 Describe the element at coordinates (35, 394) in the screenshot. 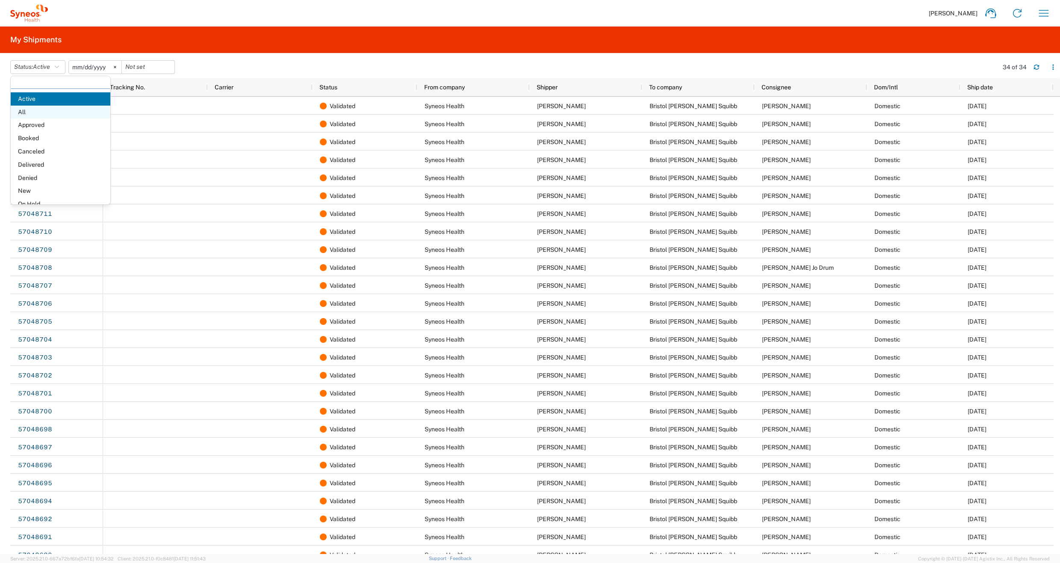

I see `a: 57048701` at that location.